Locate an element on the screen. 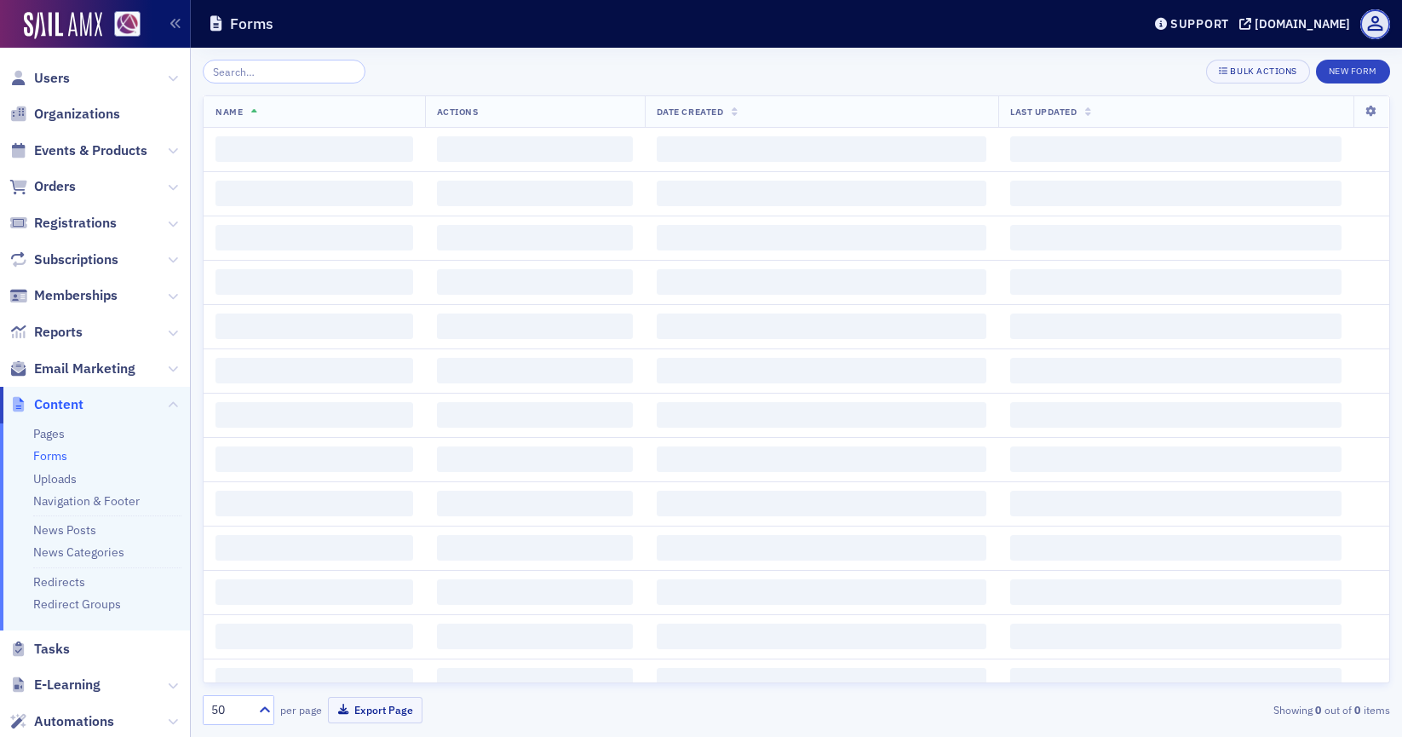 Image resolution: width=1402 pixels, height=737 pixels. span: Profile is located at coordinates (1375, 24).